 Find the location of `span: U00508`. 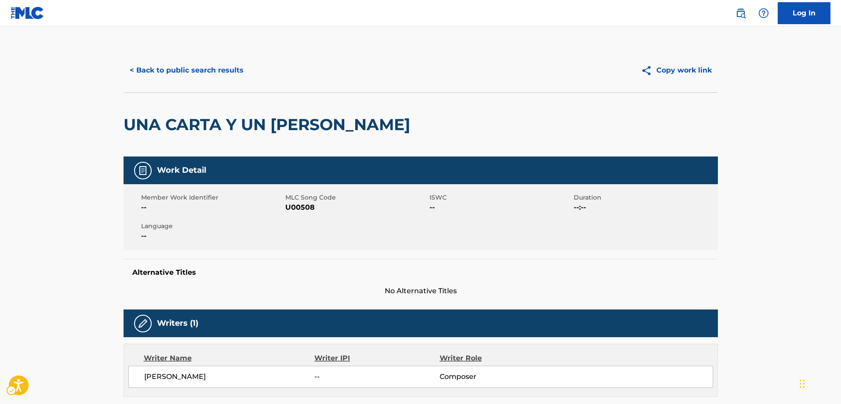

span: U00508 is located at coordinates (356, 208).